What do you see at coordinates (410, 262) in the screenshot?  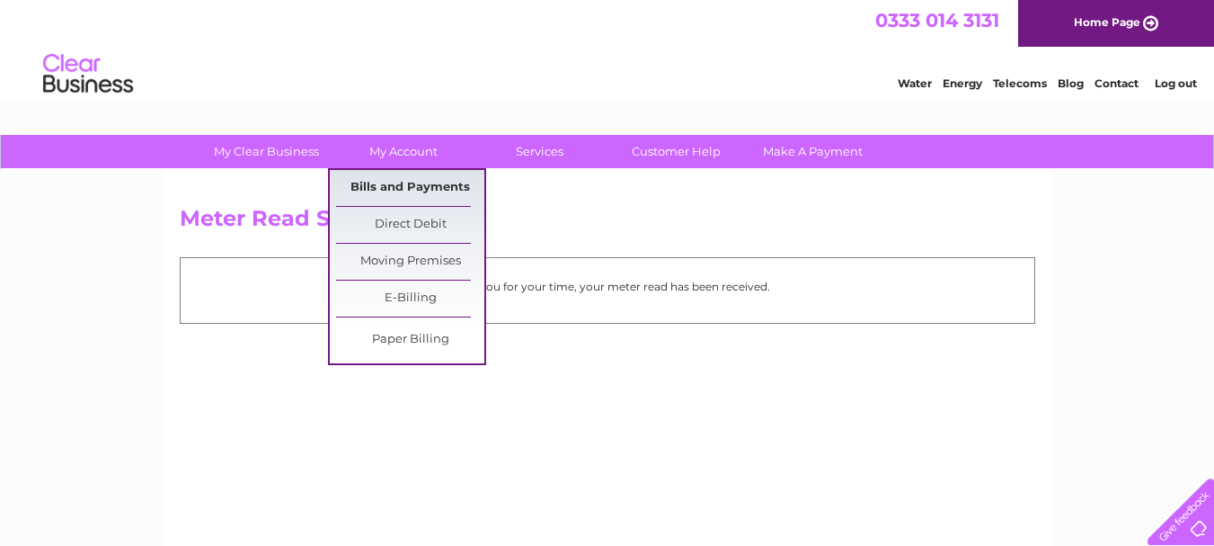 I see `a: Moving Premises` at bounding box center [410, 262].